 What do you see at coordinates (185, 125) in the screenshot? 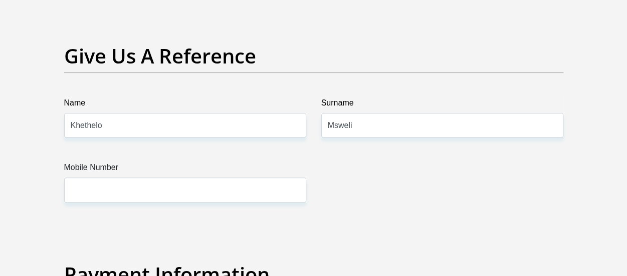
I see `input: Name` at bounding box center [185, 125].